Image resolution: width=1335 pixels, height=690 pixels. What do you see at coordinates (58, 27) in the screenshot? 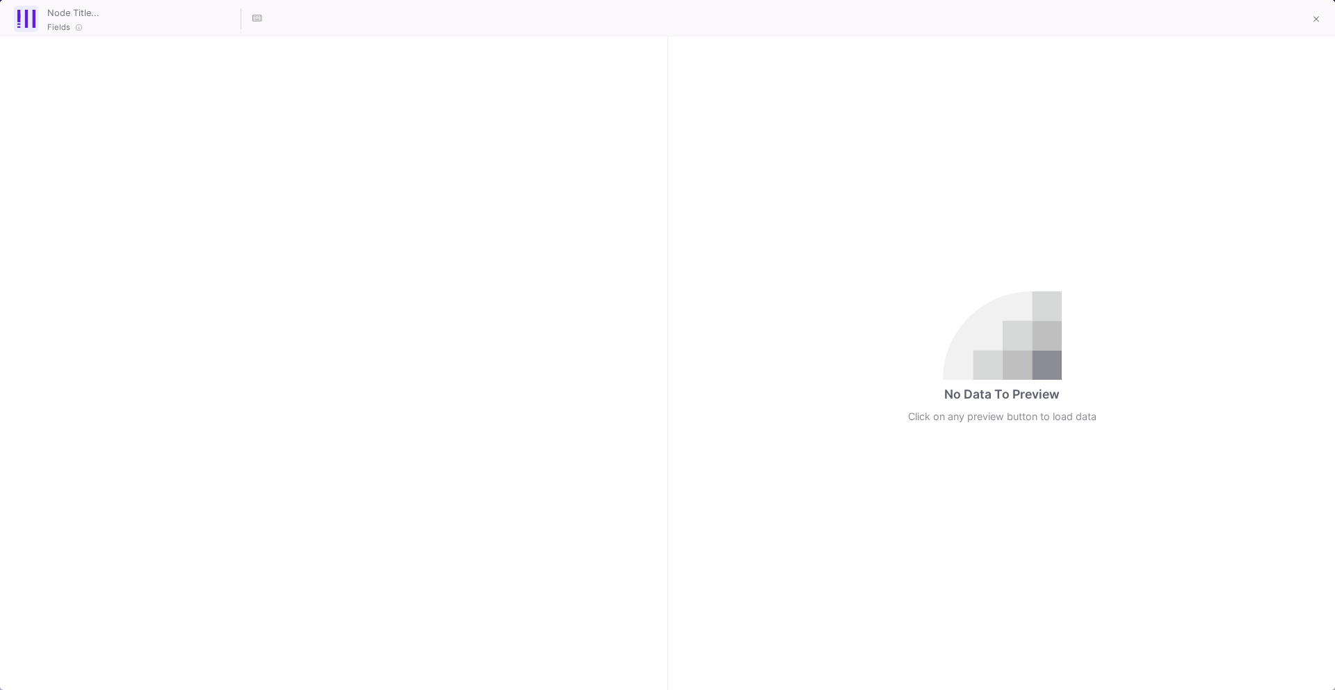
I see `span: Fields` at bounding box center [58, 27].